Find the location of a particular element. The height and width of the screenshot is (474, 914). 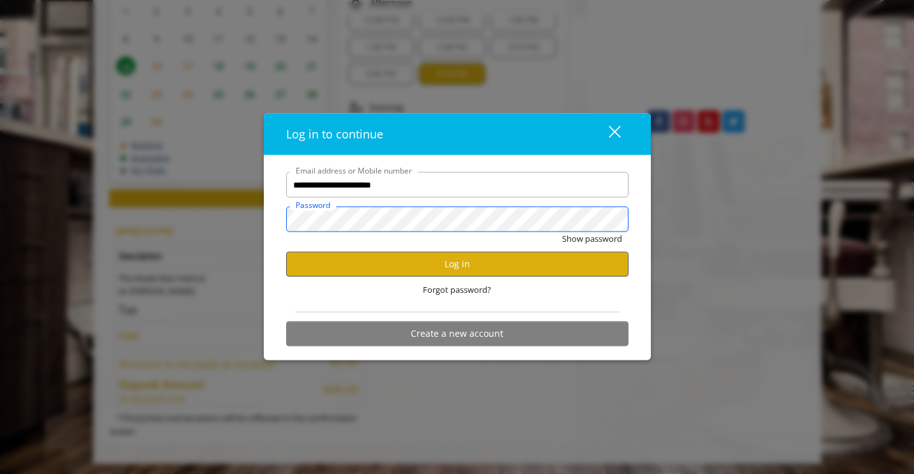

span: Forgot password? is located at coordinates (456, 290).